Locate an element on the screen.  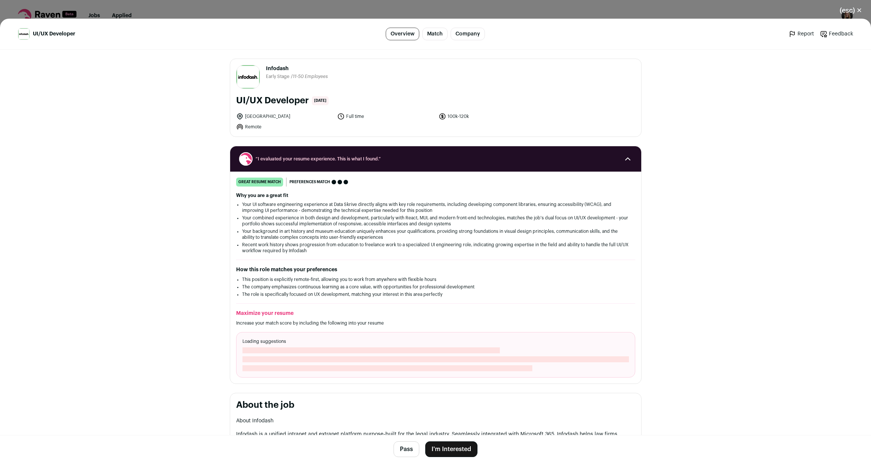
span: UI/UX Developer is located at coordinates (54, 34).